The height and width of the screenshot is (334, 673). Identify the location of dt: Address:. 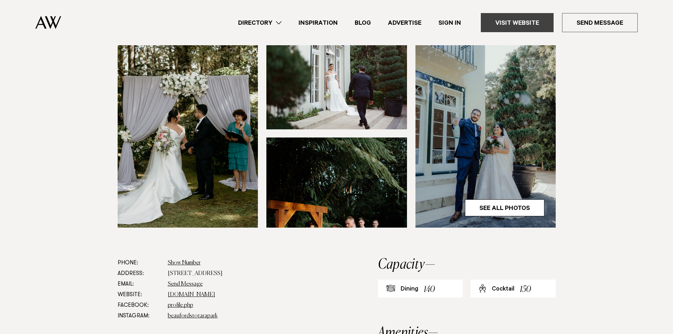
(140, 273).